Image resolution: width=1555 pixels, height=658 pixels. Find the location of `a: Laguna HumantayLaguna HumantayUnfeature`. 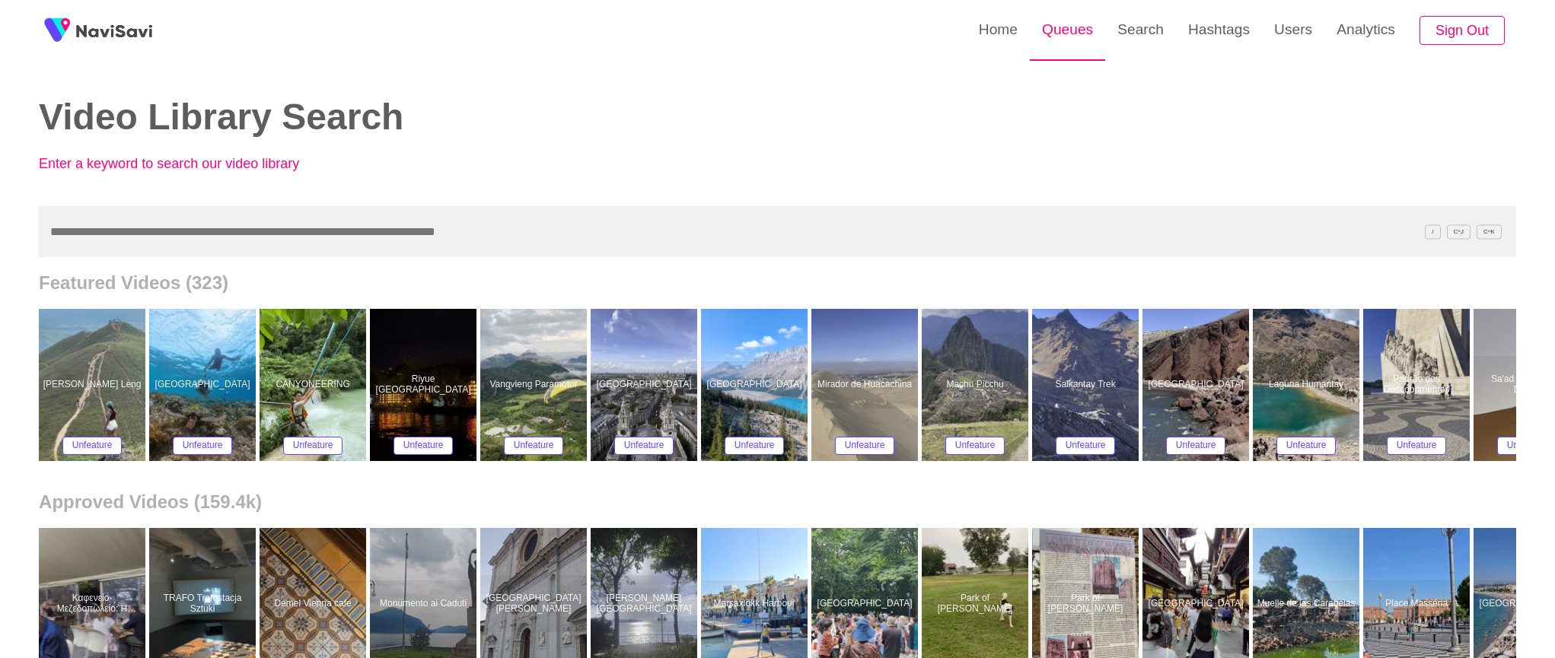

a: Laguna HumantayLaguna HumantayUnfeature is located at coordinates (1307, 385).